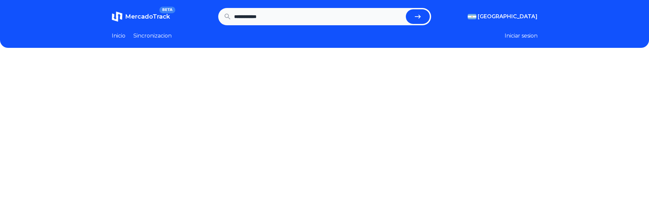 This screenshot has height=215, width=649. Describe the element at coordinates (118, 36) in the screenshot. I see `a: Inicio` at that location.